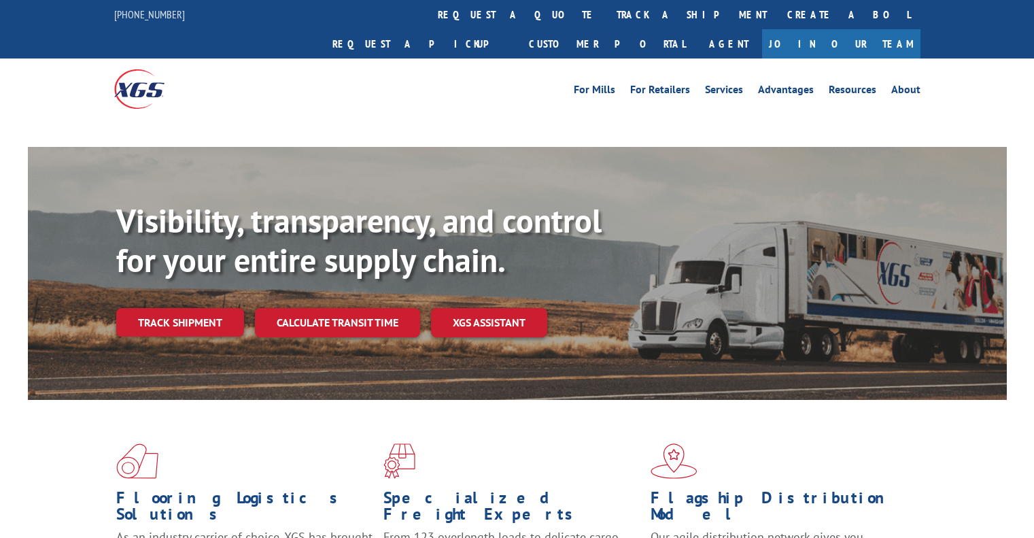 The image size is (1034, 538). I want to click on a: Request a pickup, so click(420, 44).